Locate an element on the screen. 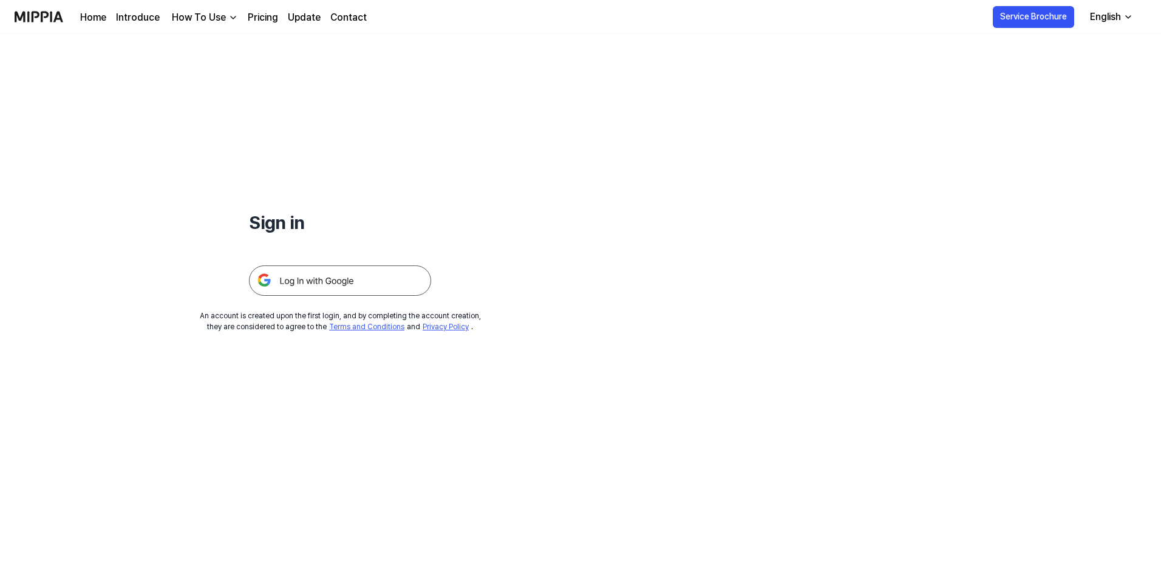  div: English is located at coordinates (1105, 17).